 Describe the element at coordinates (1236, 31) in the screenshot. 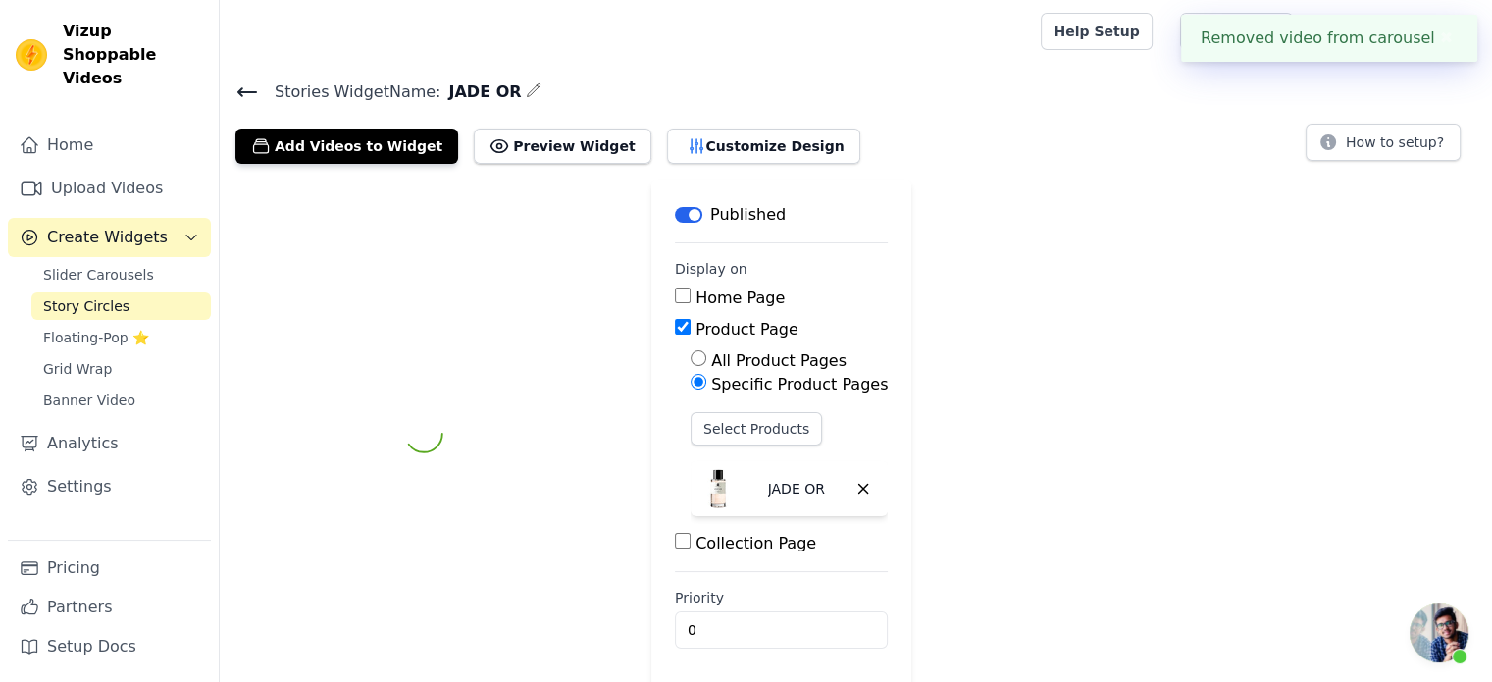

I see `a: Book Demo` at that location.